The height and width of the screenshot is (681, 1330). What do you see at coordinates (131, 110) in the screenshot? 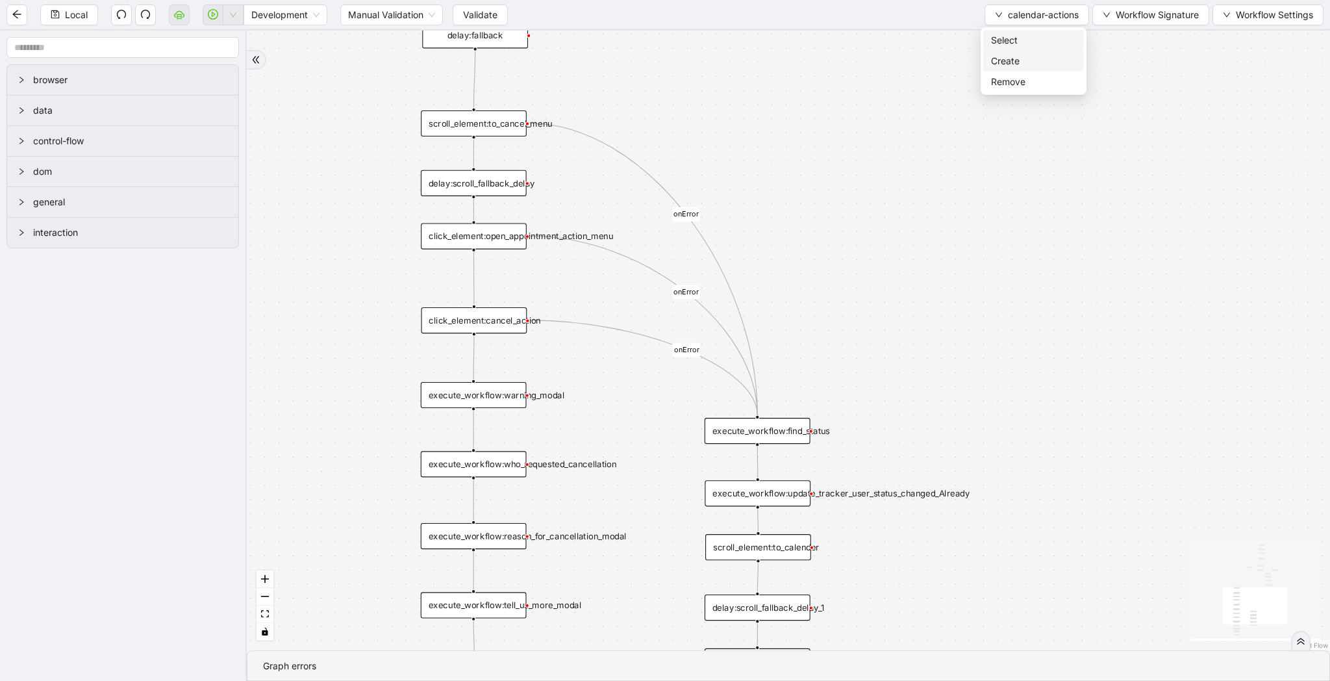
I see `span: data` at bounding box center [131, 110].